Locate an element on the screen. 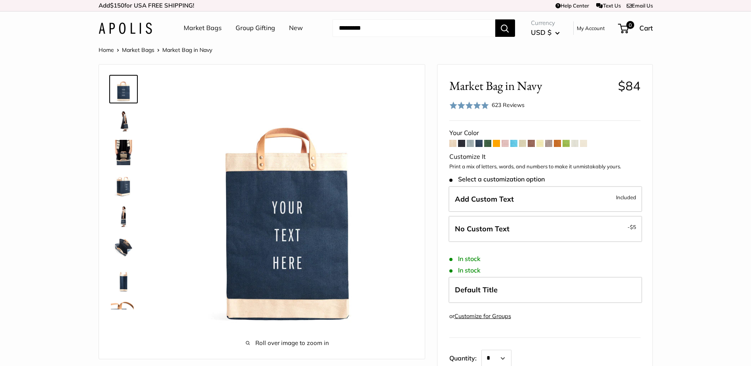 Image resolution: width=751 pixels, height=366 pixels. input: Search... is located at coordinates (414, 28).